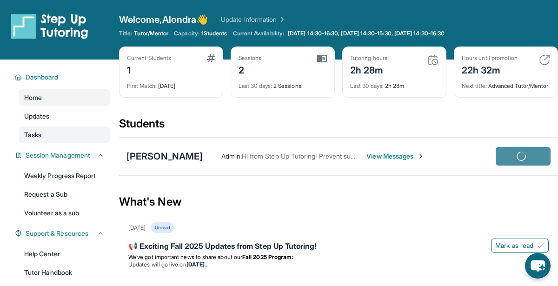 The width and height of the screenshot is (558, 286). What do you see at coordinates (541, 246) in the screenshot?
I see `img: Mark as read` at bounding box center [541, 246].